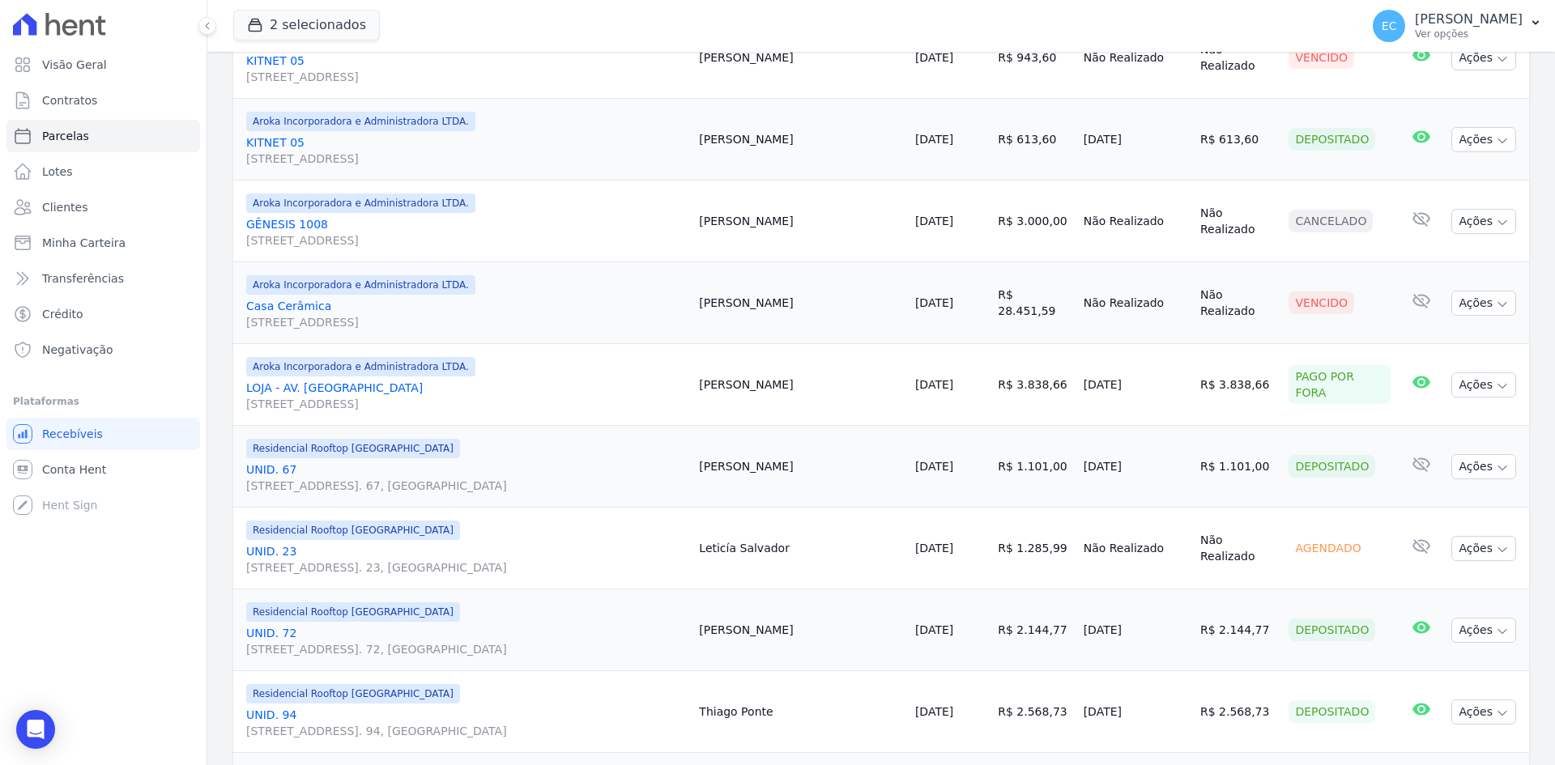 The image size is (1555, 765). Describe the element at coordinates (75, 65) in the screenshot. I see `span: Visão Geral` at that location.